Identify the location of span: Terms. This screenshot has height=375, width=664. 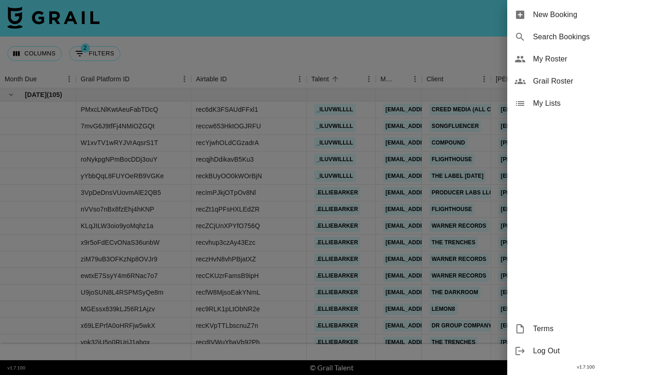
(595, 328).